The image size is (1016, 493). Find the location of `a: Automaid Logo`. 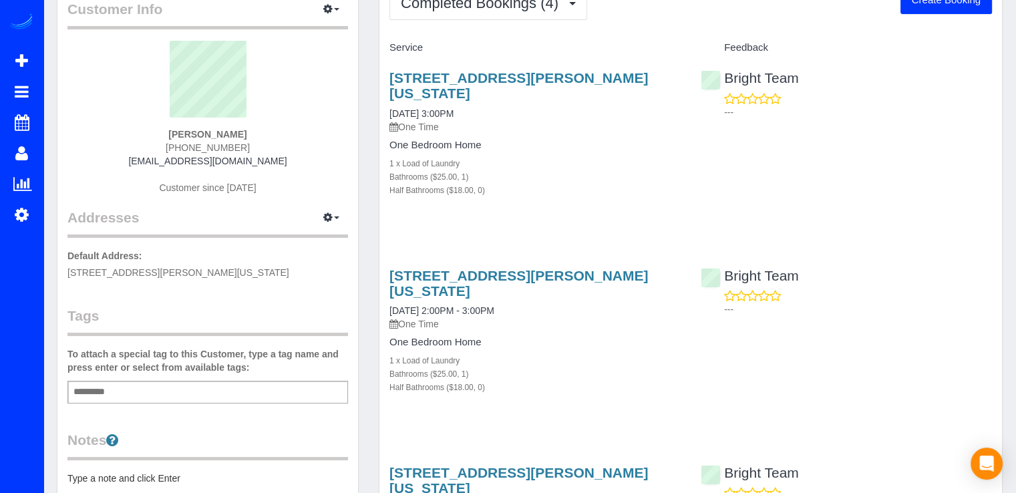

a: Automaid Logo is located at coordinates (21, 23).